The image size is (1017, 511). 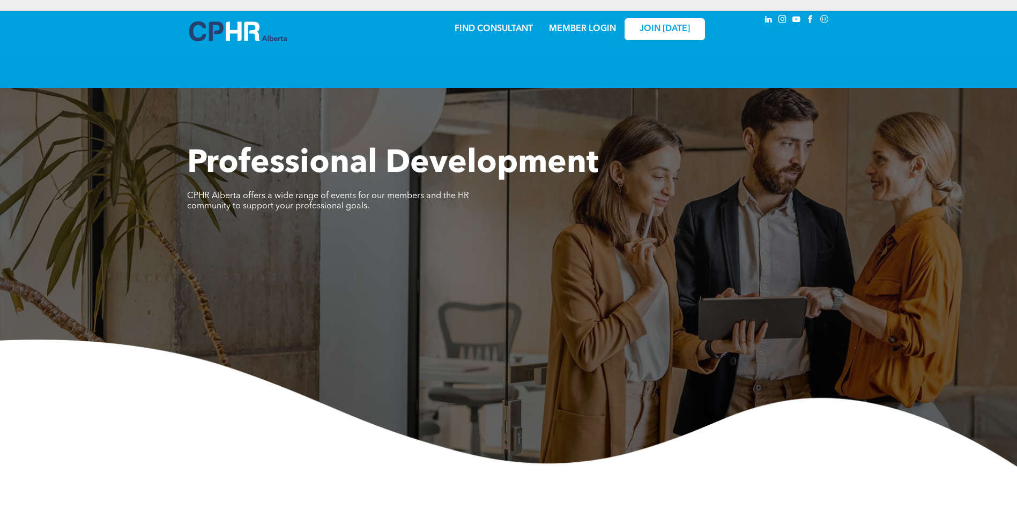 What do you see at coordinates (824, 20) in the screenshot?
I see `a: Social network` at bounding box center [824, 20].